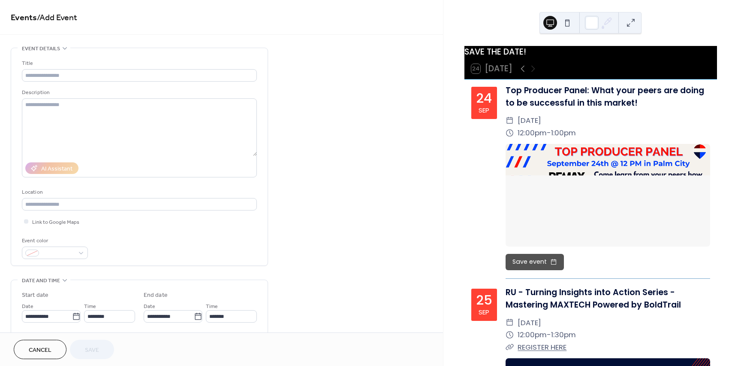 The width and height of the screenshot is (738, 366). Describe the element at coordinates (591, 52) in the screenshot. I see `div: SAVE THE DATE!` at that location.